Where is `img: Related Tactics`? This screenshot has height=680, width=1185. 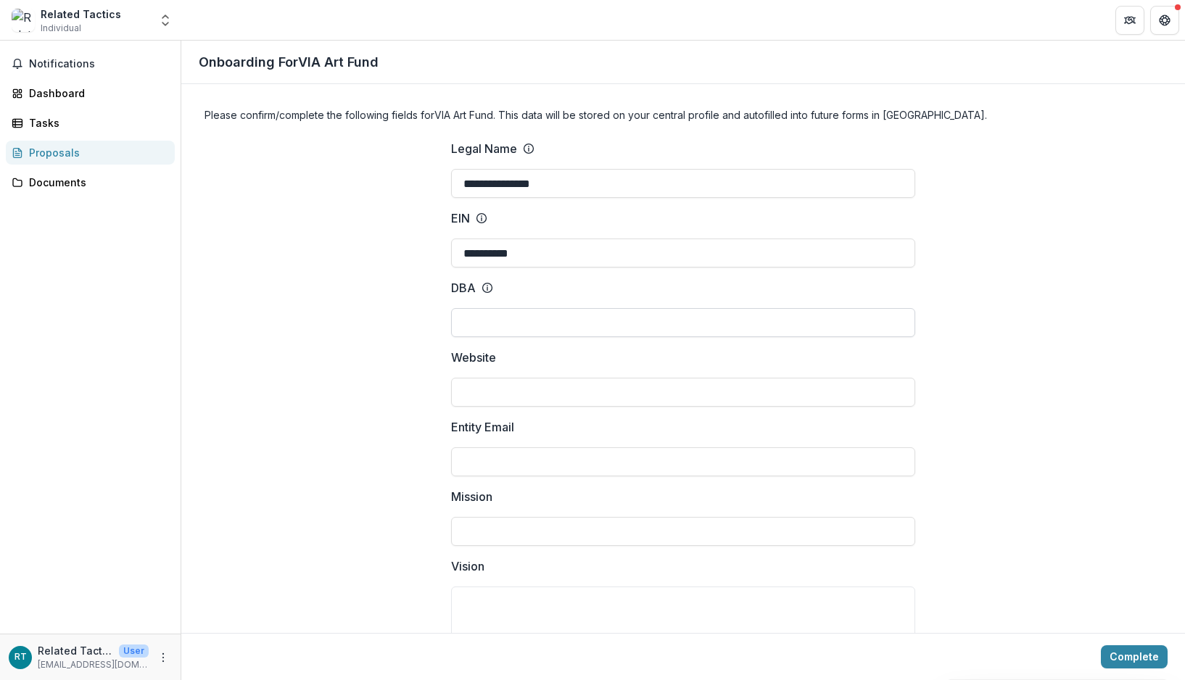
img: Related Tactics is located at coordinates (23, 20).